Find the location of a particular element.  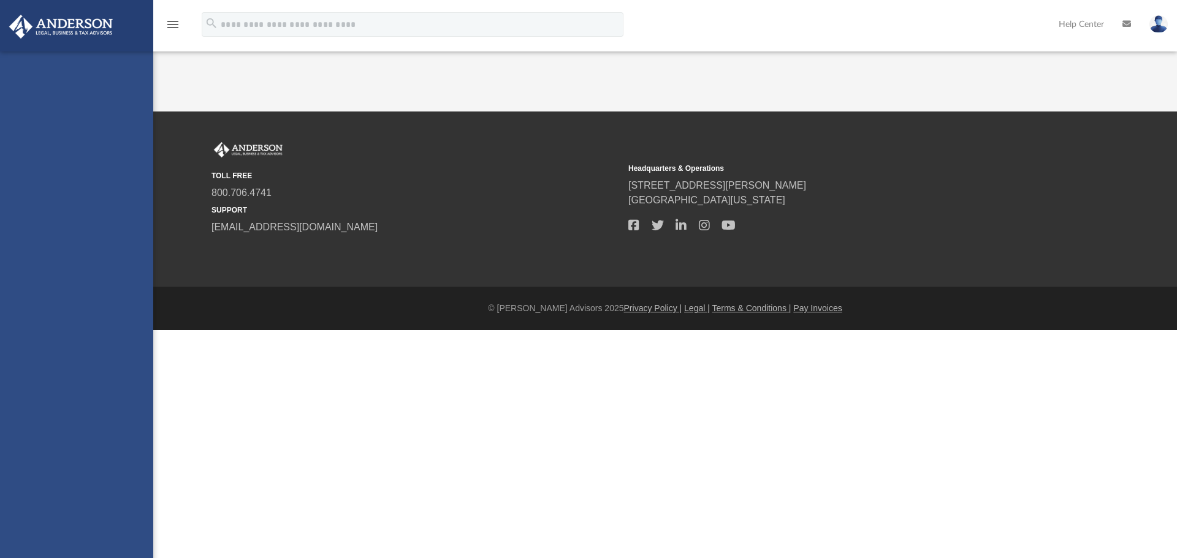

a: Pay Invoices is located at coordinates (817, 308).